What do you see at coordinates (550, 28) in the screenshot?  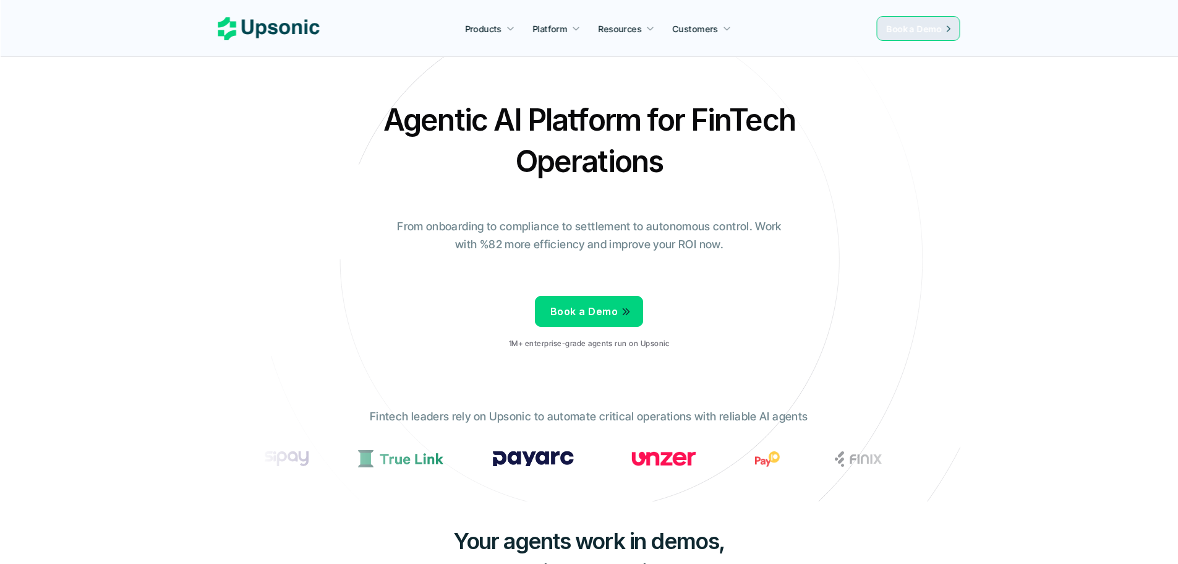 I see `p: Platform` at bounding box center [550, 28].